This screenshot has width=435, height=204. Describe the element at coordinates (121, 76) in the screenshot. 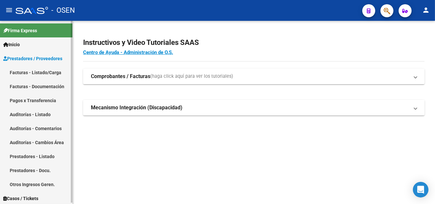

I see `strong: Comprobantes / Facturas` at that location.